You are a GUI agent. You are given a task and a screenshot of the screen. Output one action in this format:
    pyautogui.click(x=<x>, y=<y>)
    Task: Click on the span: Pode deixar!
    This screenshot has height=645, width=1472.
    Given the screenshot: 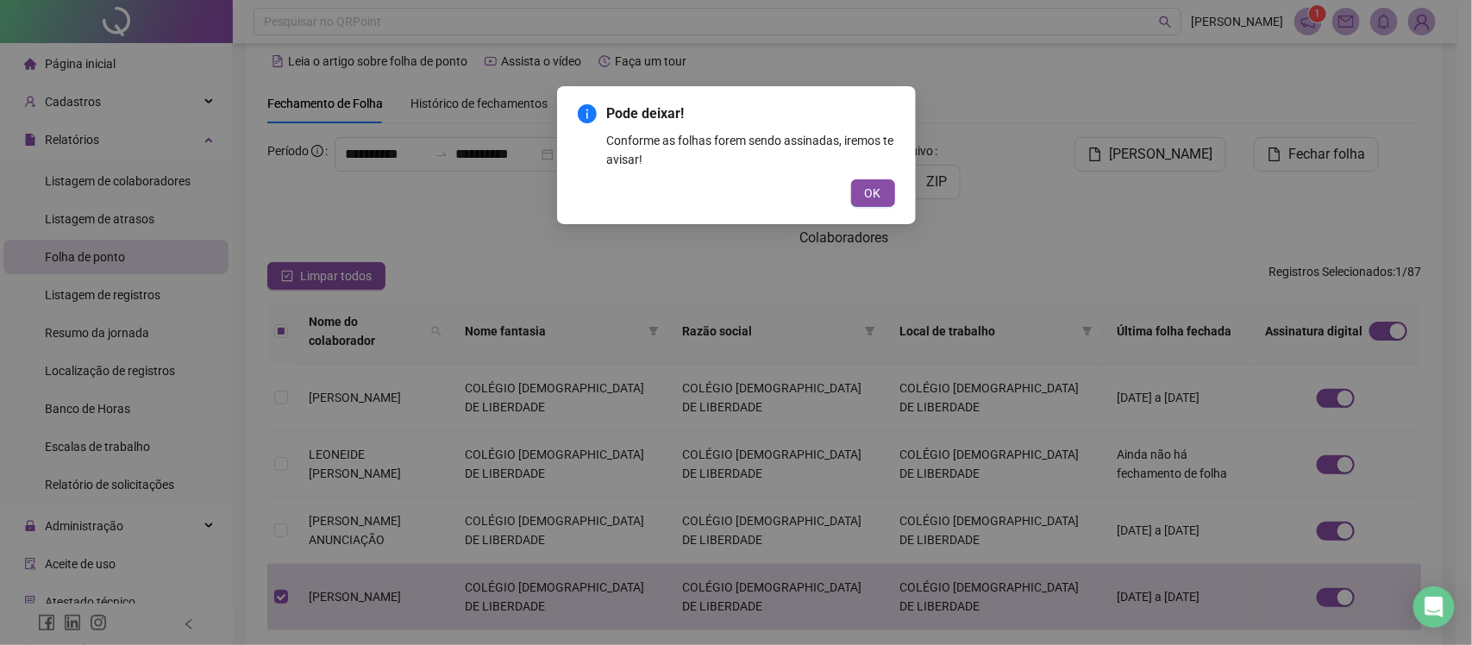 What is the action you would take?
    pyautogui.click(x=751, y=114)
    